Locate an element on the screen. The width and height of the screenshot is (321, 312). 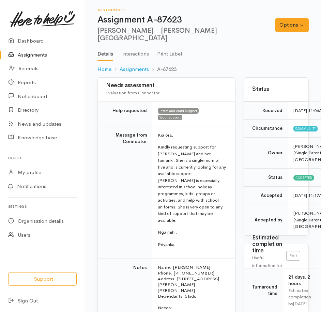
p: Kia ora, is located at coordinates (192, 135).